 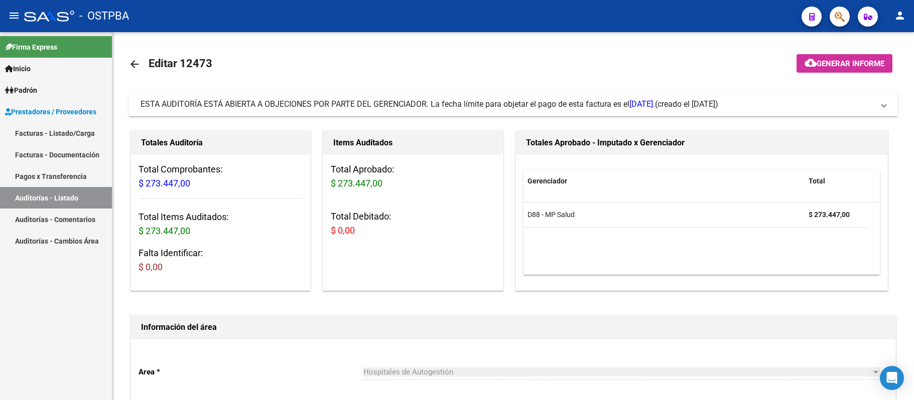 I want to click on h3: Total Aprobado:, so click(x=412, y=177).